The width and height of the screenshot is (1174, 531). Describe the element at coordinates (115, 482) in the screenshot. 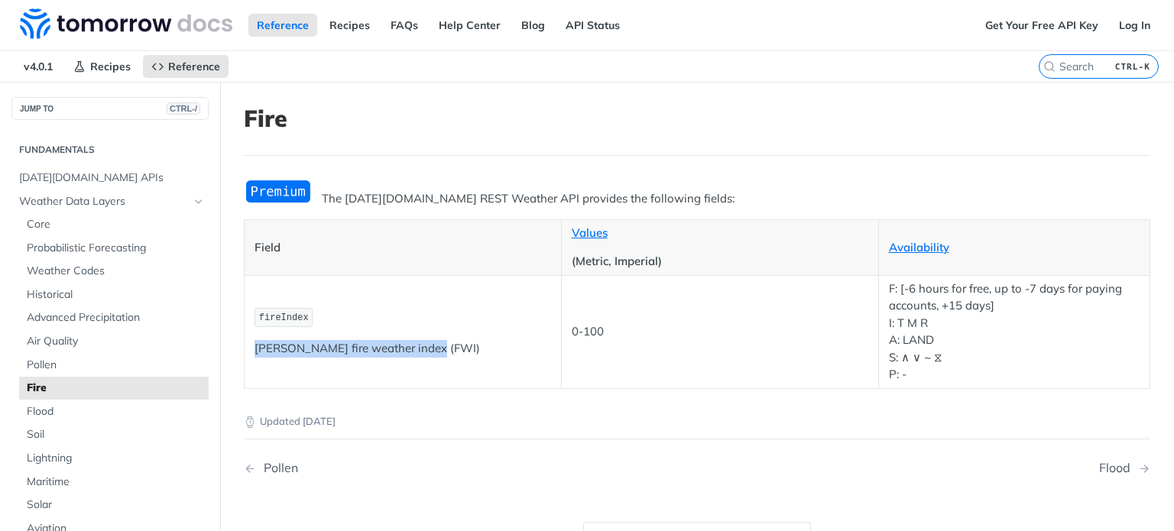

I see `span: Maritime` at that location.